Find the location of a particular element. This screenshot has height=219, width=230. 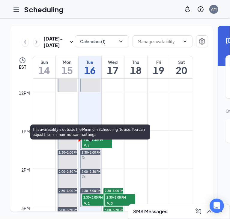

button: ComposeMessage is located at coordinates (199, 212).